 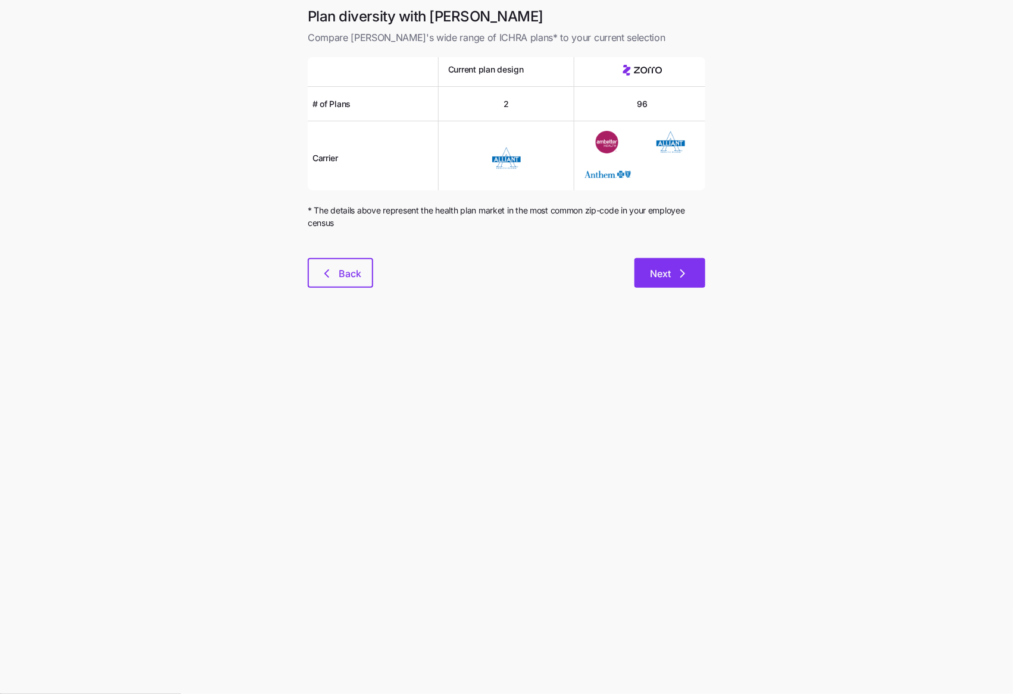 I want to click on span: Carrier, so click(x=325, y=158).